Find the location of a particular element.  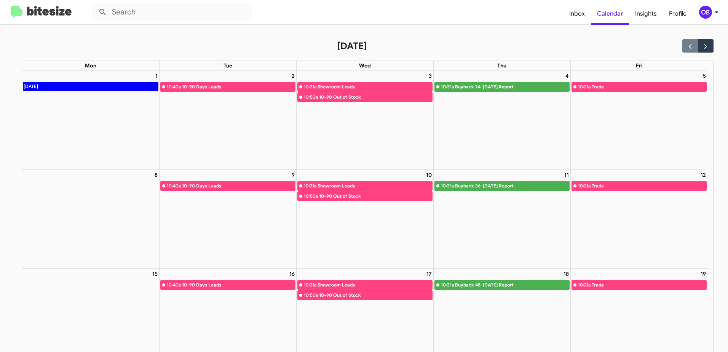

td: September 10, 2025 is located at coordinates (365, 219).